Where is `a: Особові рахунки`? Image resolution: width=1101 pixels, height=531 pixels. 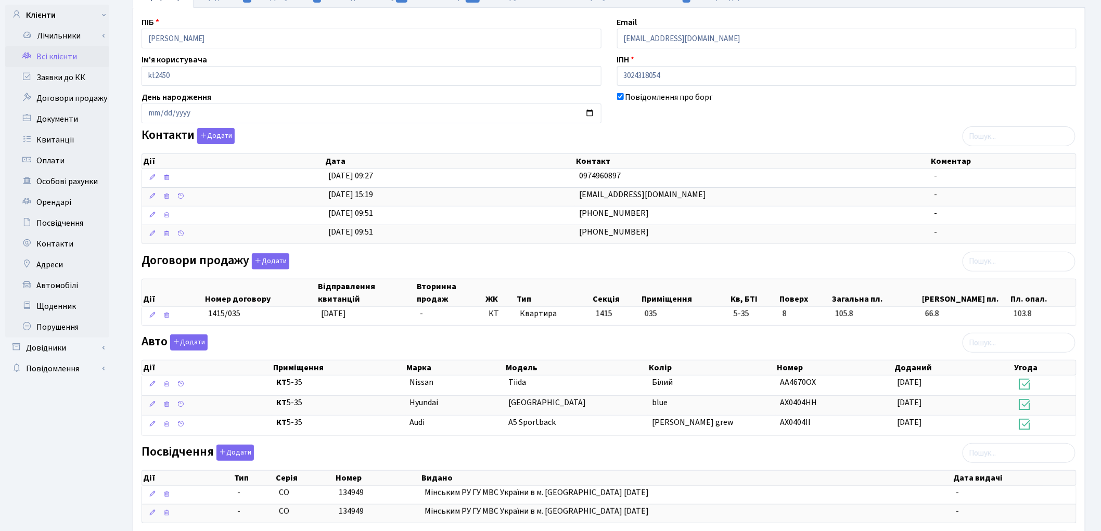
a: Особові рахунки is located at coordinates (57, 182).